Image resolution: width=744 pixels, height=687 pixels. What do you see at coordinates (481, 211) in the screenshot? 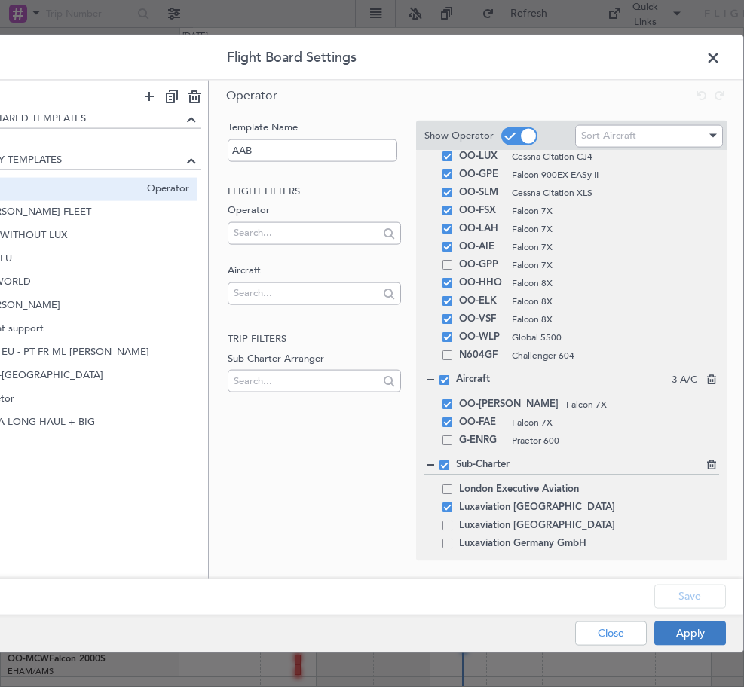
I see `span: OO-FSX` at bounding box center [481, 211].